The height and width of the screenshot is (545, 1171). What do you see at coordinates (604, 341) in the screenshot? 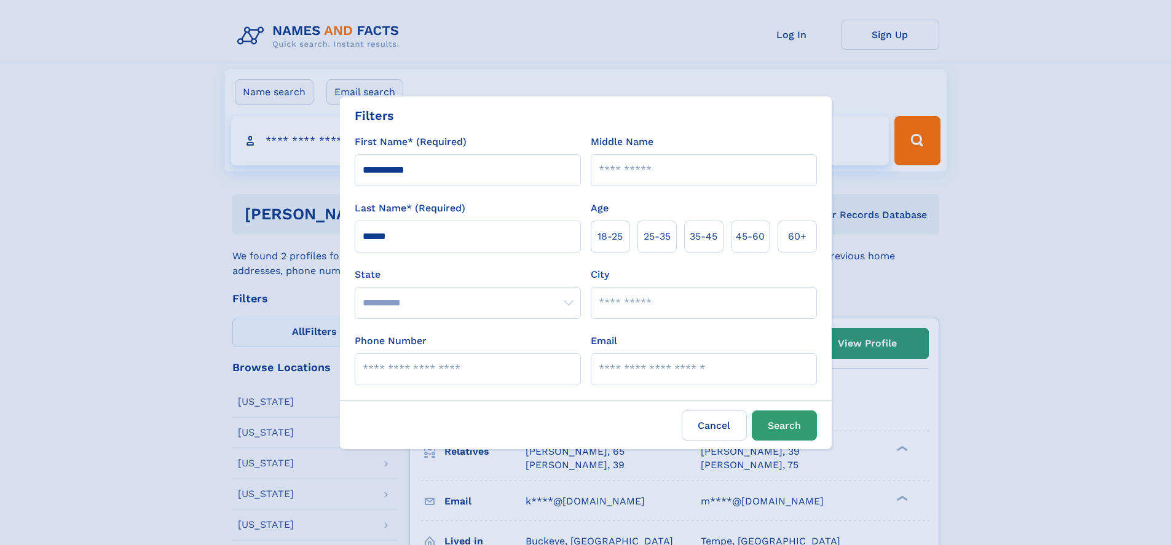
I see `label: Email` at bounding box center [604, 341].